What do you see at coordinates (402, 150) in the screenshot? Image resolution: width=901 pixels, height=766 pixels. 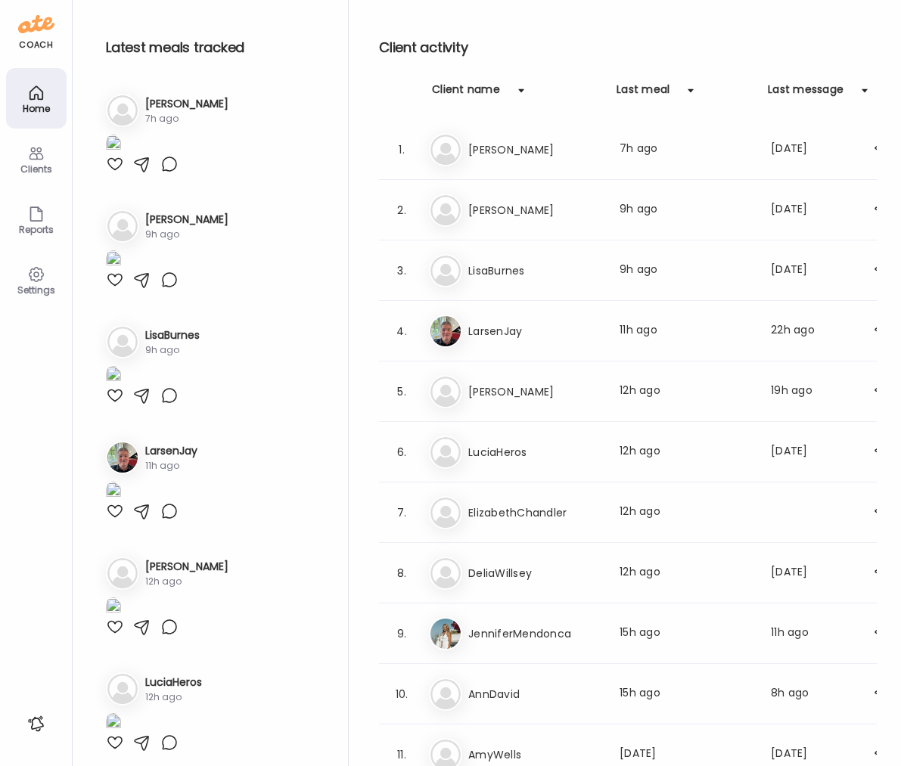 I see `div: 1.` at bounding box center [402, 150].